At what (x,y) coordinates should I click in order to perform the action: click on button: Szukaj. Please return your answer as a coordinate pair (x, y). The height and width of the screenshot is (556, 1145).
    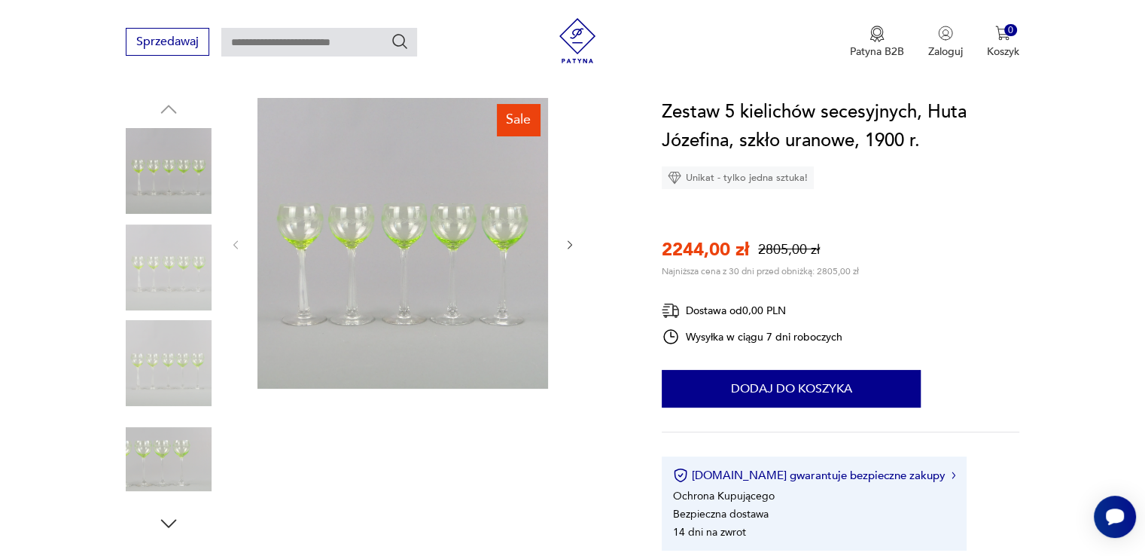
    Looking at the image, I should click on (400, 41).